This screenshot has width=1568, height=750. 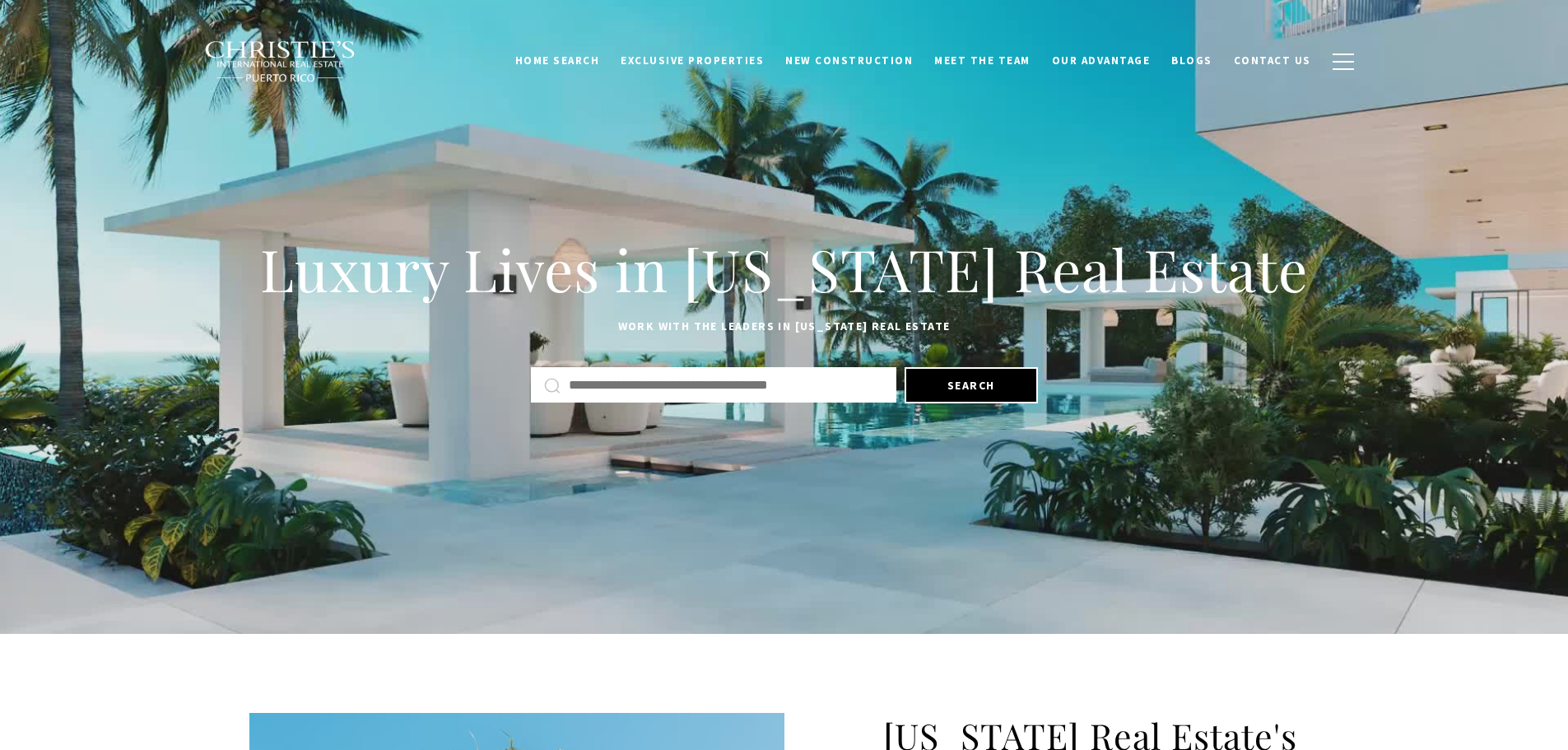 I want to click on span: Exclusive Properties, so click(x=692, y=60).